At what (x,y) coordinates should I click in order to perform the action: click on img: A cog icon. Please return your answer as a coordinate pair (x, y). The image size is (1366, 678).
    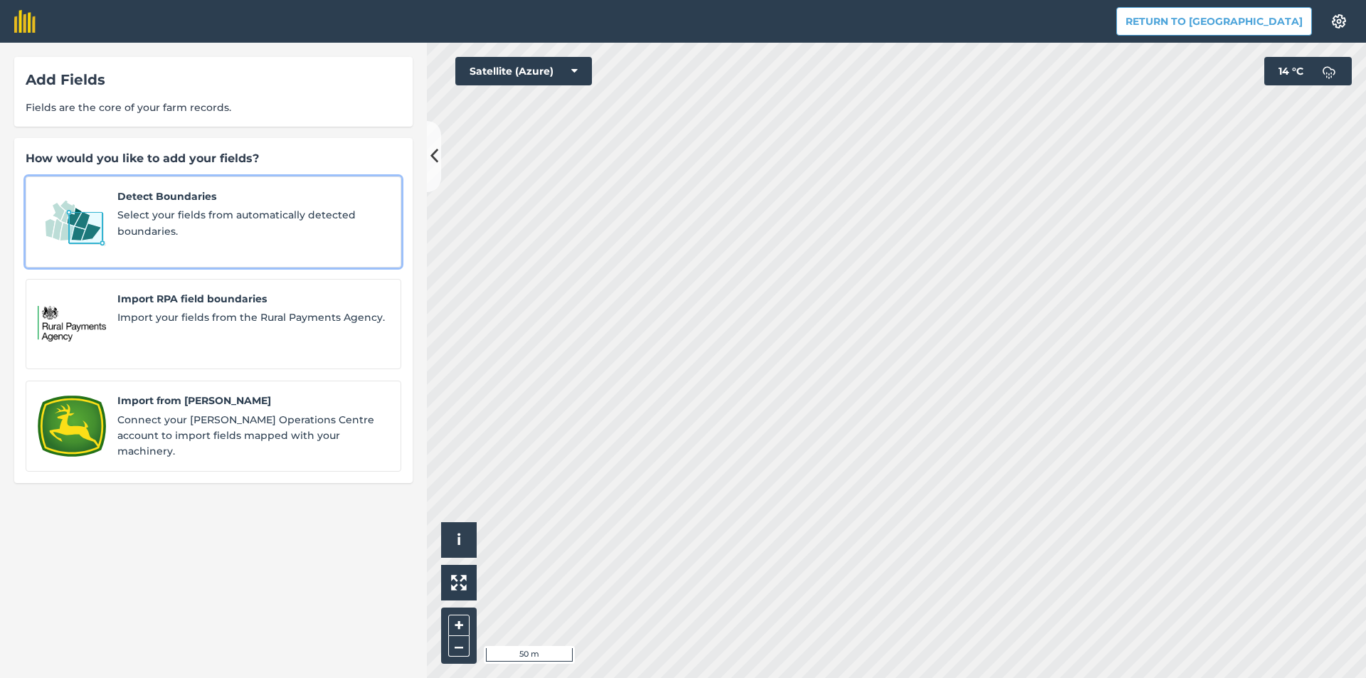
    Looking at the image, I should click on (1339, 21).